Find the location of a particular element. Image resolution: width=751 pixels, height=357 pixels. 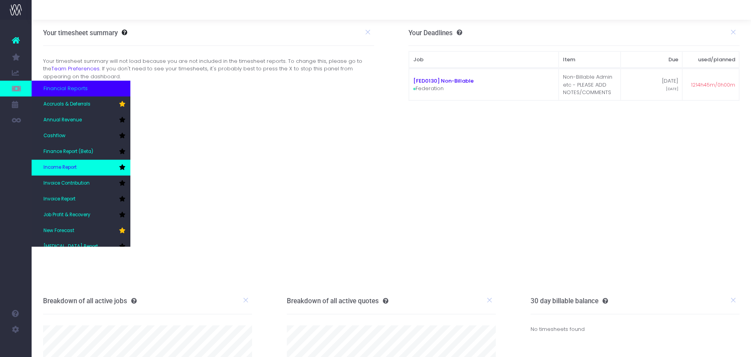

th: used/planned: activate to sort column ascending is located at coordinates (711, 60).